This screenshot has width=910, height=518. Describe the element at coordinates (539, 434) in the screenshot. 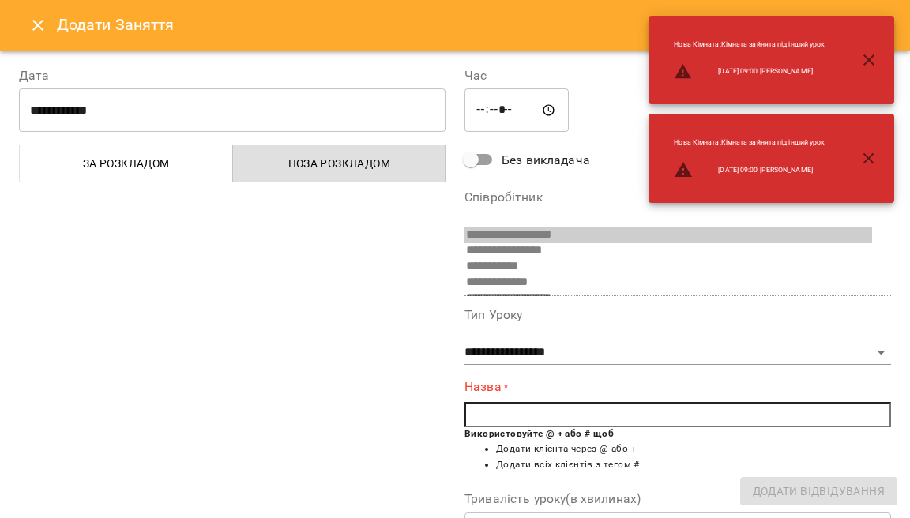

I see `b: Використовуйте @ + або # щоб` at that location.